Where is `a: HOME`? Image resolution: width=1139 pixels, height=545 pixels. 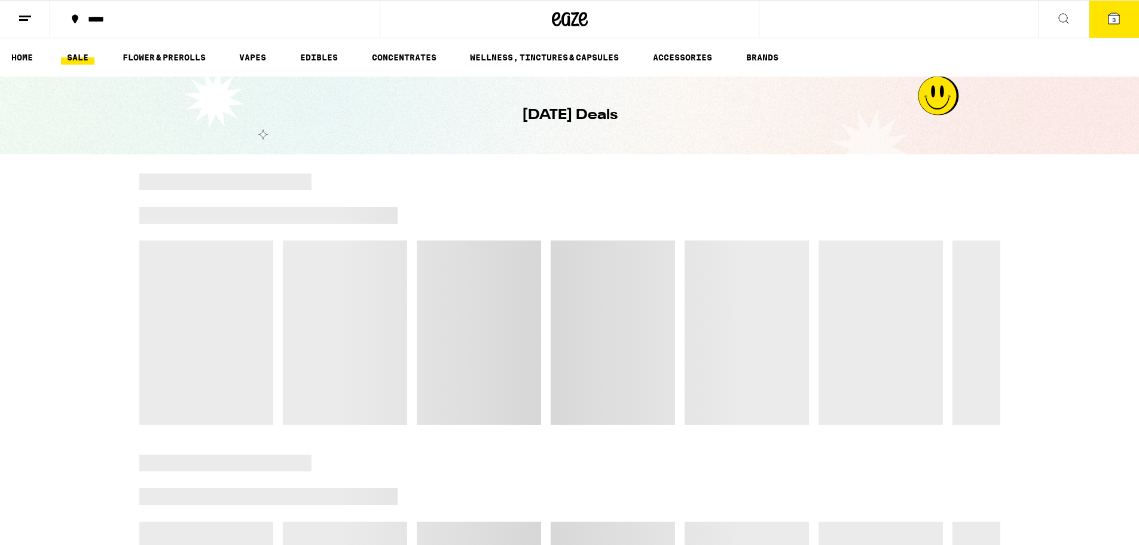
a: HOME is located at coordinates (22, 57).